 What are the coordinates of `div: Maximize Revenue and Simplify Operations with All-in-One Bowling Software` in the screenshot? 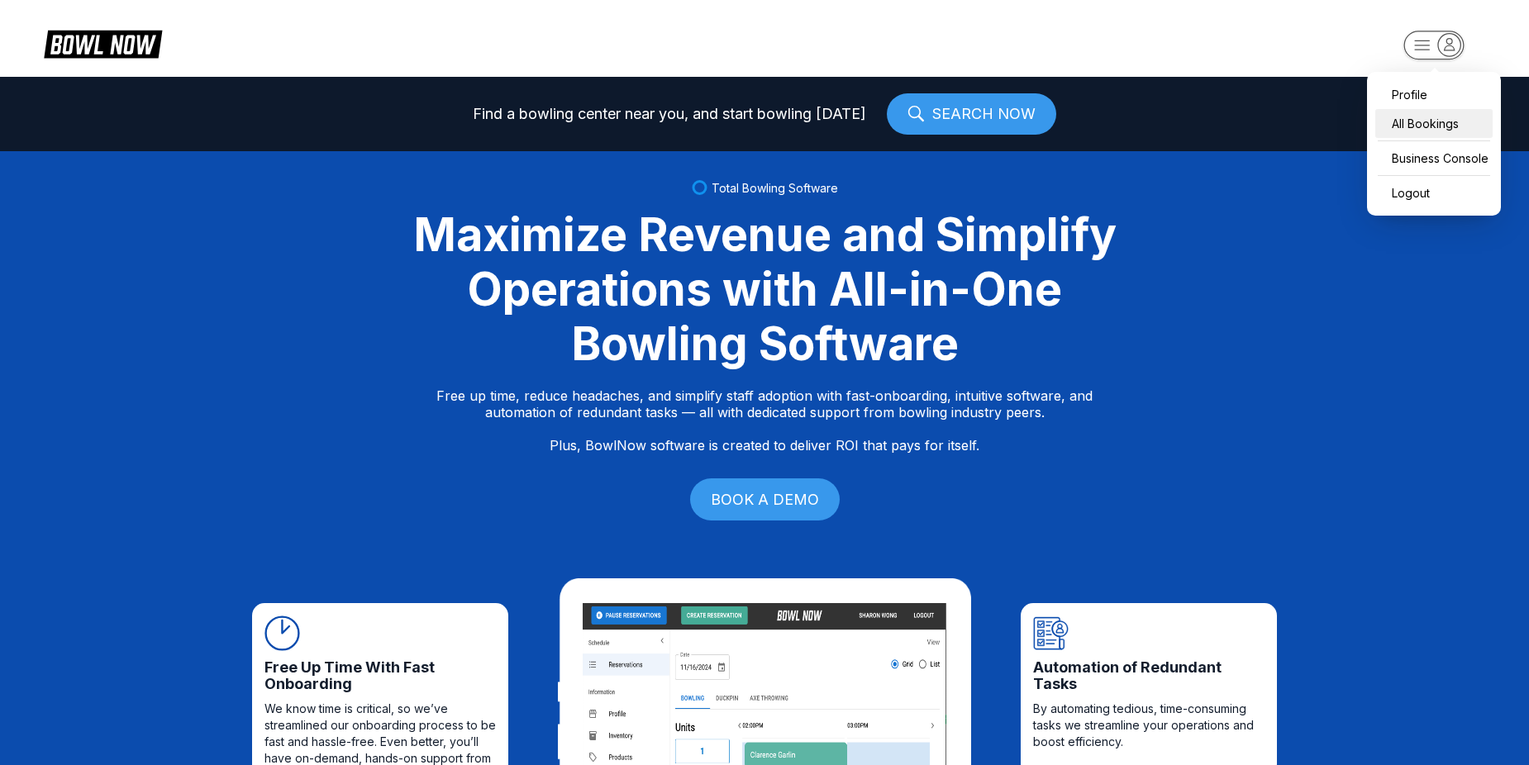 It's located at (765, 289).